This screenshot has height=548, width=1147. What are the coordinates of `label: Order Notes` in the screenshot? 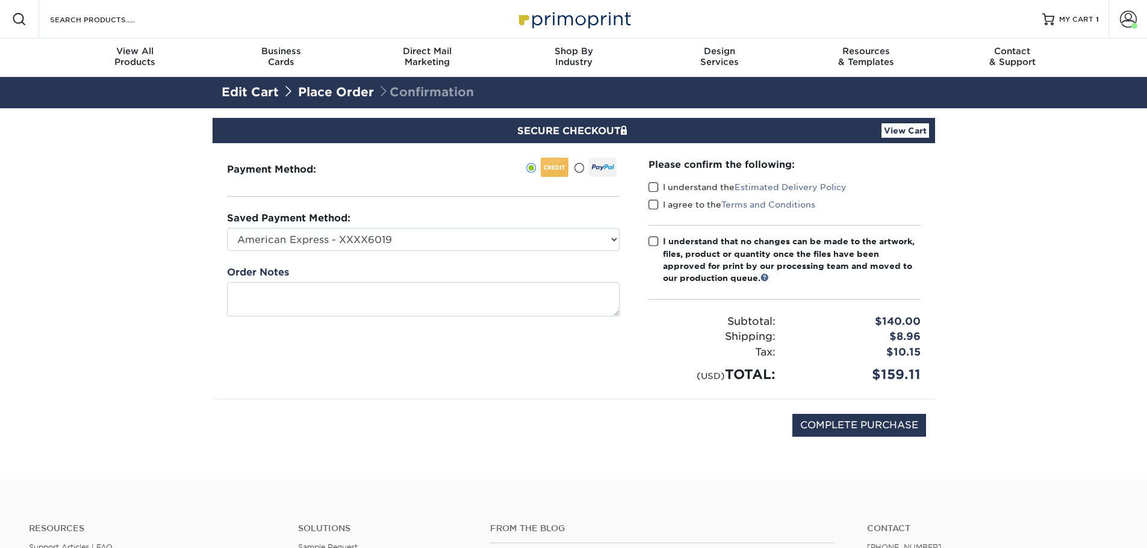 It's located at (258, 273).